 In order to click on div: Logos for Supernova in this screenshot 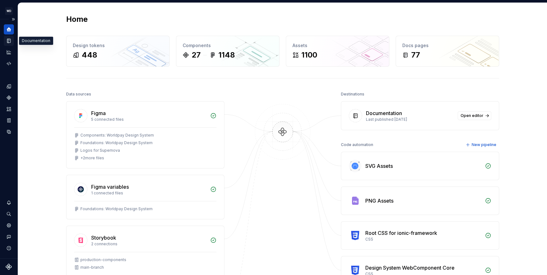, I will do `click(100, 151)`.